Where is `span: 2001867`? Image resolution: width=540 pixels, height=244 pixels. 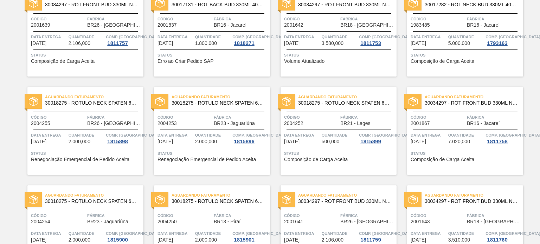 span: 2001867 is located at coordinates (420, 123).